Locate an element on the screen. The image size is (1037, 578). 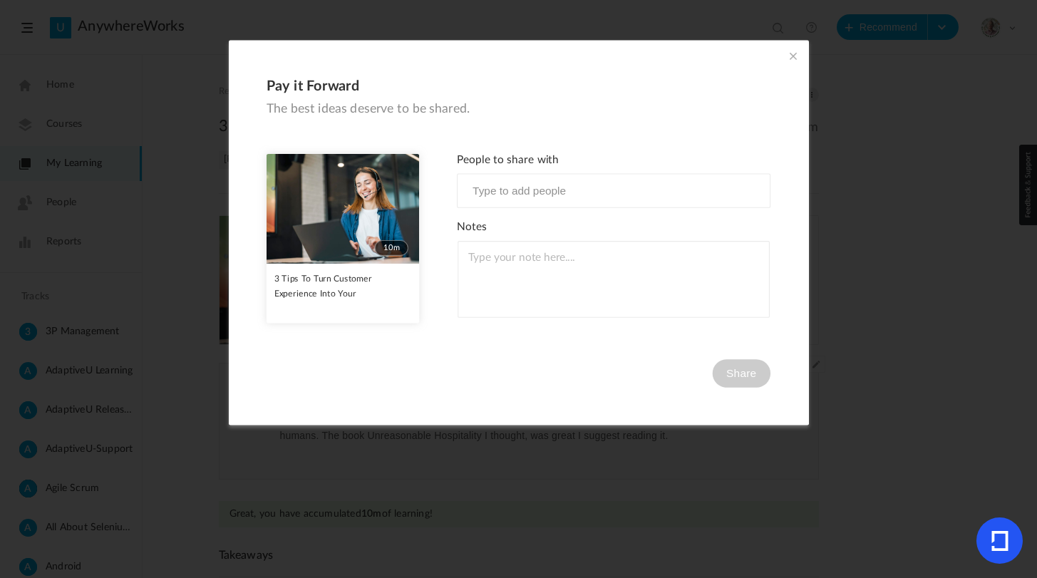
span: 10m is located at coordinates (391, 248).